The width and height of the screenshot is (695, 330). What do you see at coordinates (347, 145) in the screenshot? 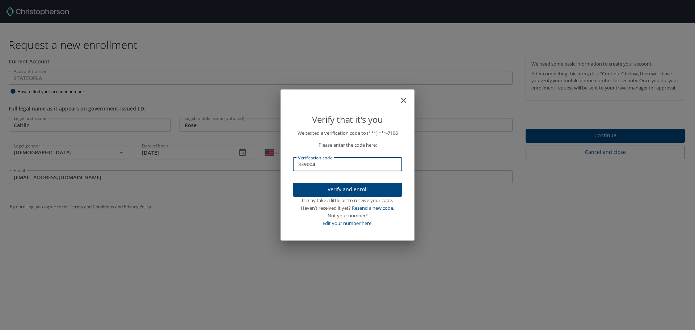
I see `p: Please enter the code here:` at bounding box center [347, 145].